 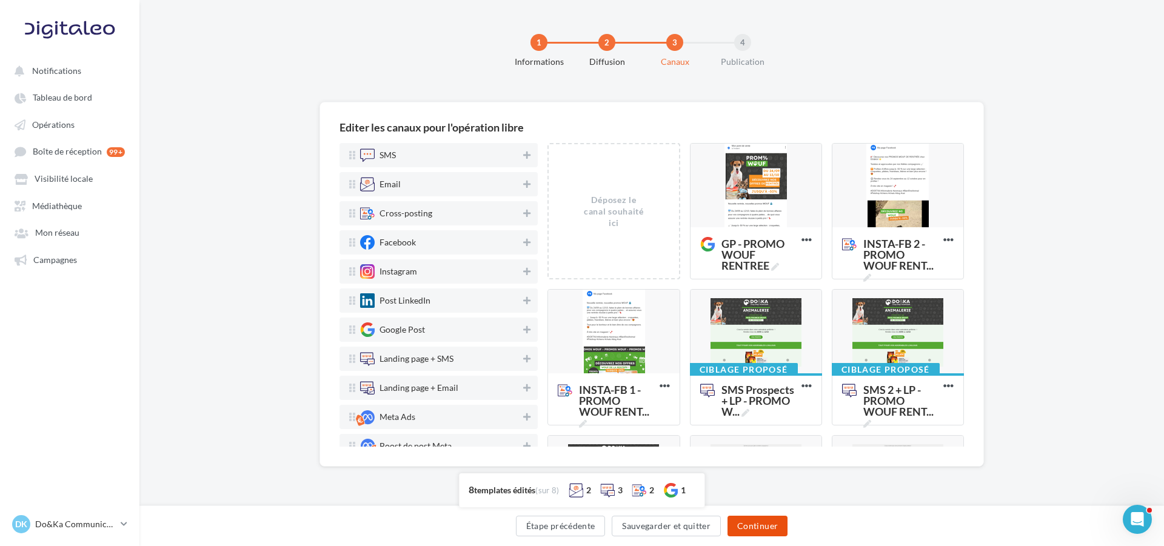 What do you see at coordinates (67, 70) in the screenshot?
I see `button: Notifications` at bounding box center [67, 70].